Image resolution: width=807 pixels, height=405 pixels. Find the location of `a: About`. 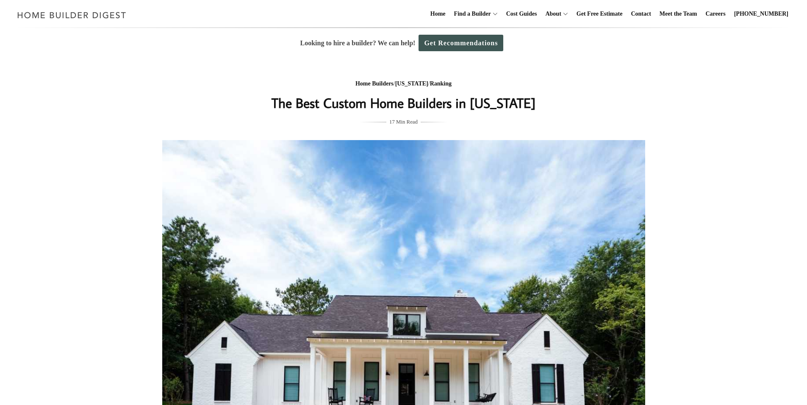

a: About is located at coordinates (551, 14).